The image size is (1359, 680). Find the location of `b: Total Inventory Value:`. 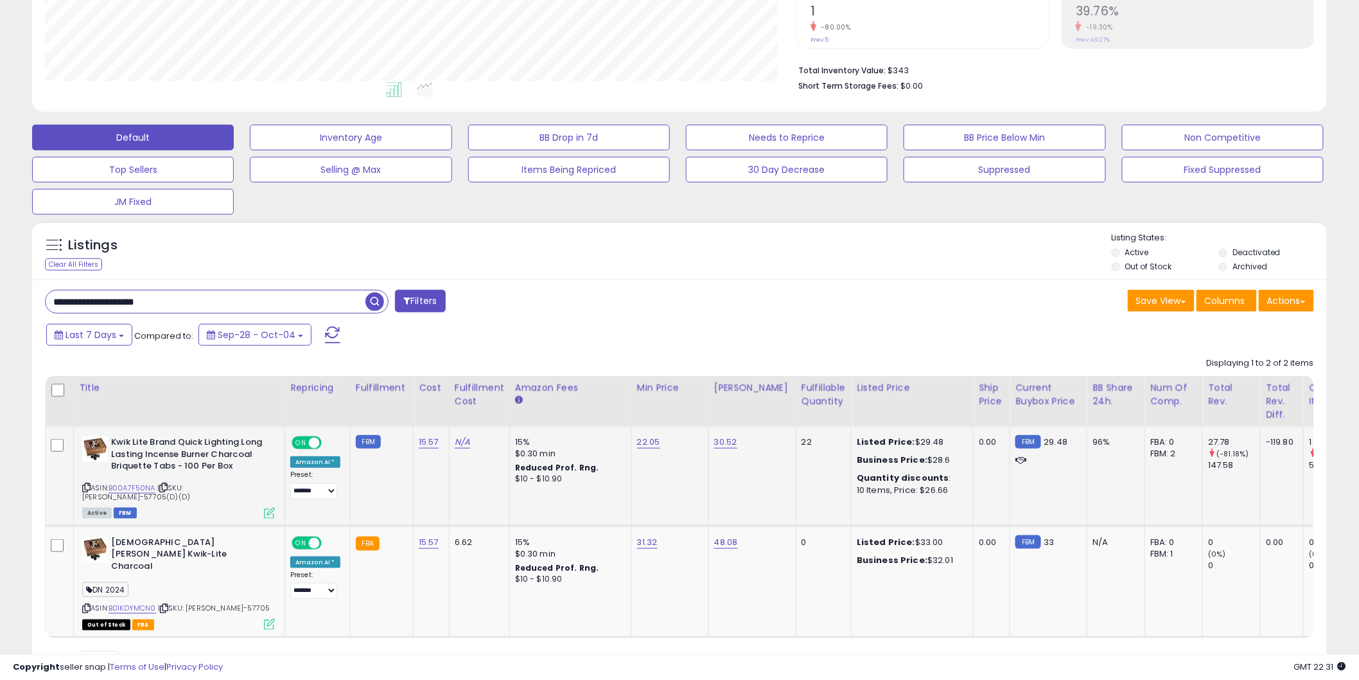

b: Total Inventory Value: is located at coordinates (842, 70).